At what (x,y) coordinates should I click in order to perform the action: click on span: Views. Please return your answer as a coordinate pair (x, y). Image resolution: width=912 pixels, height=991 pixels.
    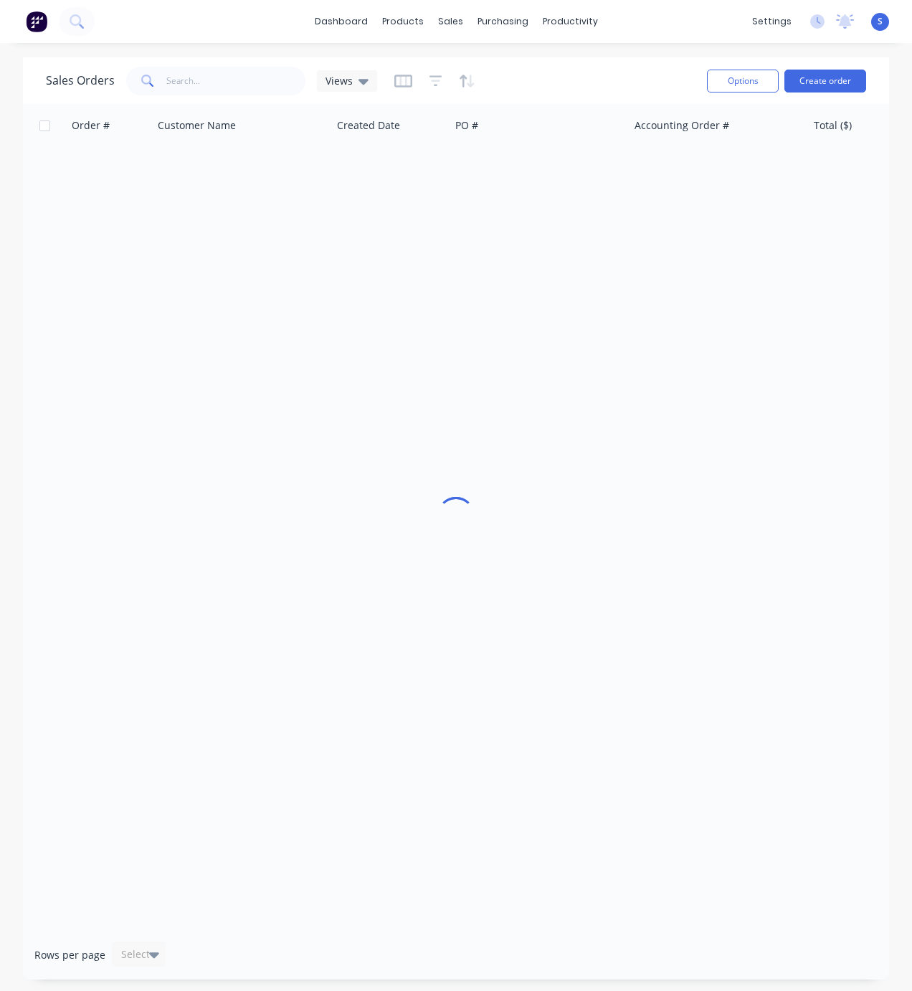
    Looking at the image, I should click on (339, 80).